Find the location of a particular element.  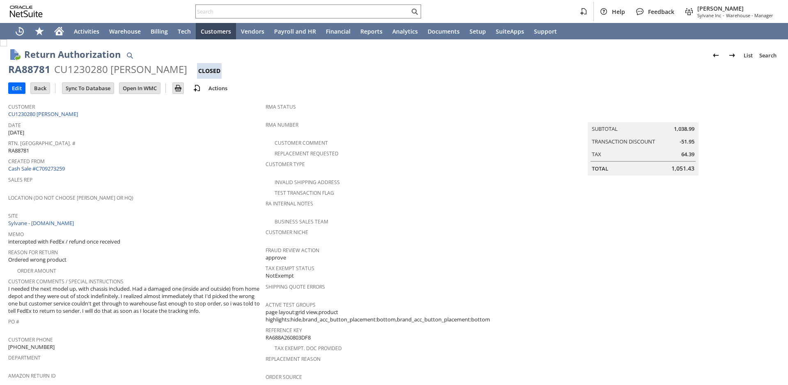

span: Ordered wrong product is located at coordinates (37, 260).